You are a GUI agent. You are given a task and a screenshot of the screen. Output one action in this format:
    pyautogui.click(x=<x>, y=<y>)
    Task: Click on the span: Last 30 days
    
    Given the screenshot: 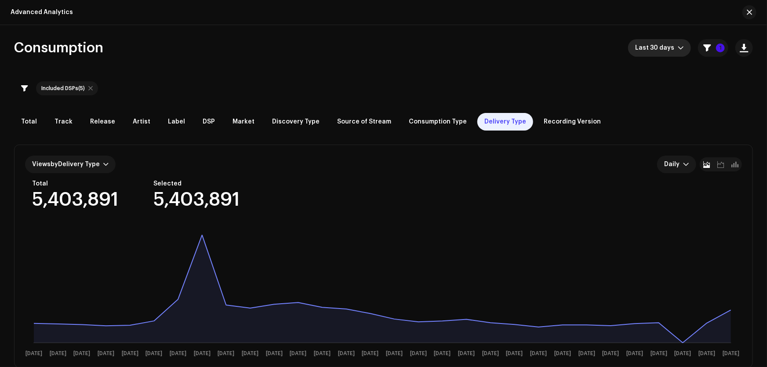 What is the action you would take?
    pyautogui.click(x=657, y=48)
    